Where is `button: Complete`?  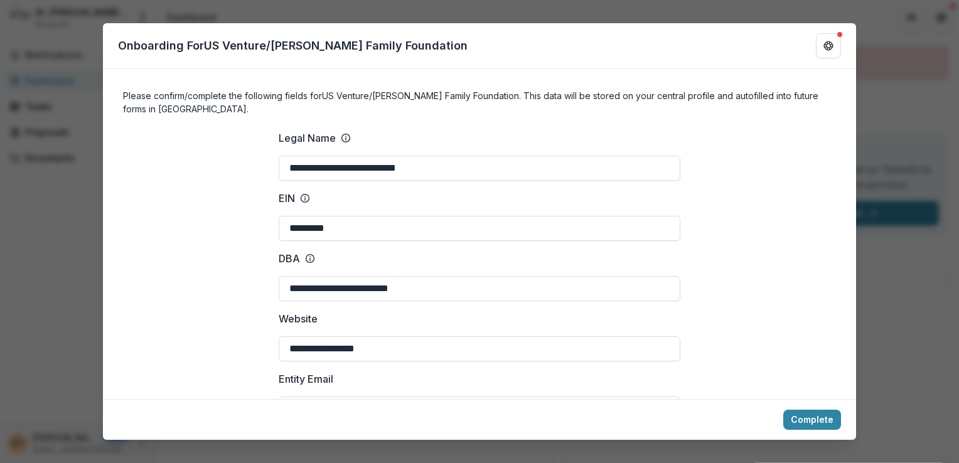
button: Complete is located at coordinates (812, 420).